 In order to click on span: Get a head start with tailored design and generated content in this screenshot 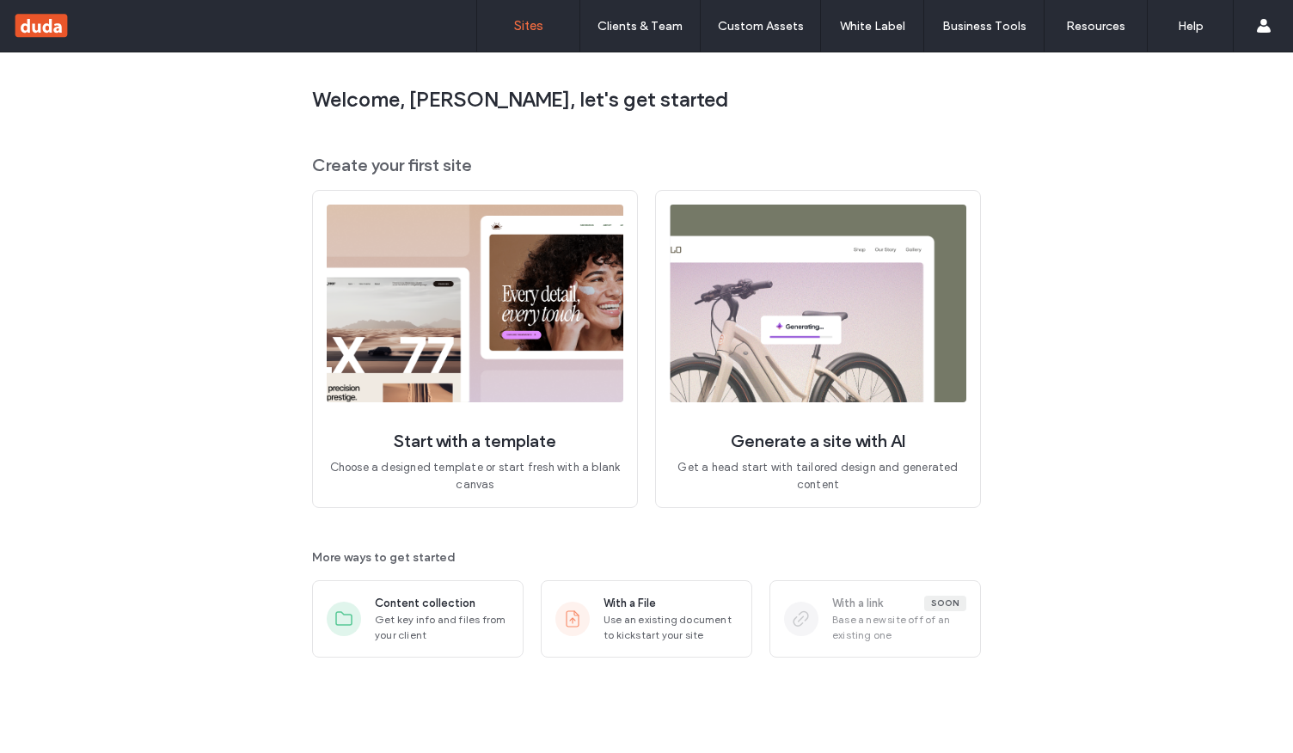, I will do `click(817, 476)`.